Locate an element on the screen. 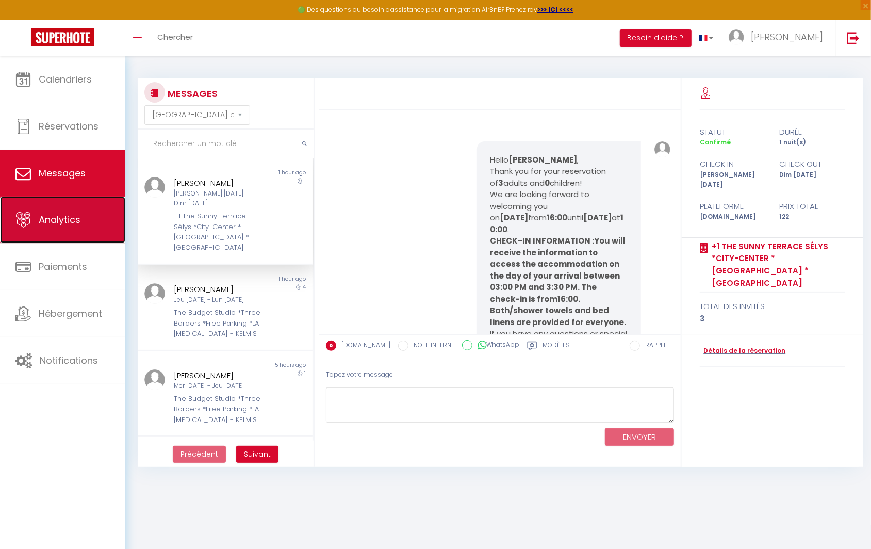 This screenshot has width=871, height=549. b: CHECK-IN INFORMATION : is located at coordinates (542, 240).